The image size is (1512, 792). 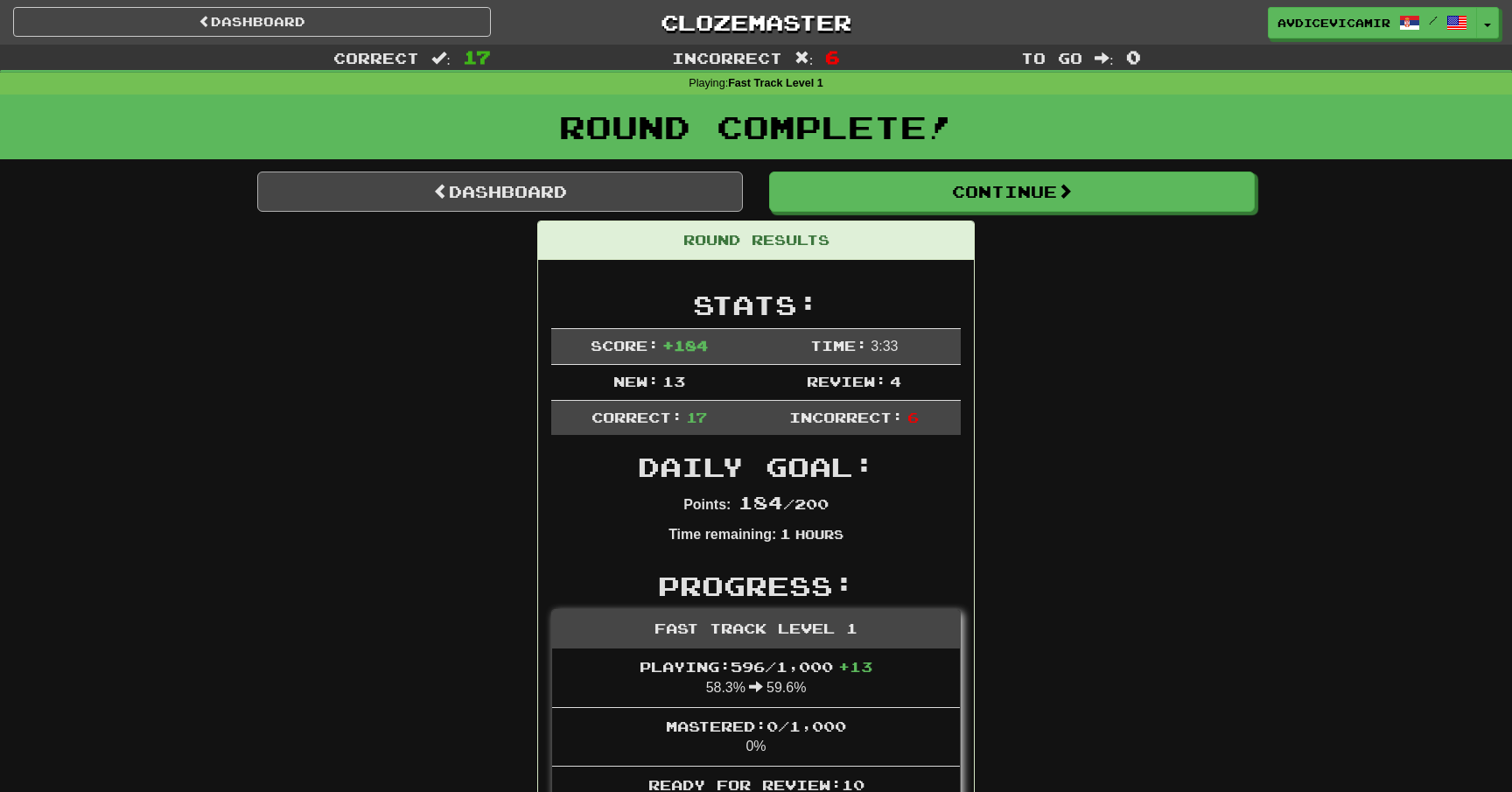 I want to click on span: Playing: 596 / 1,000, so click(x=756, y=666).